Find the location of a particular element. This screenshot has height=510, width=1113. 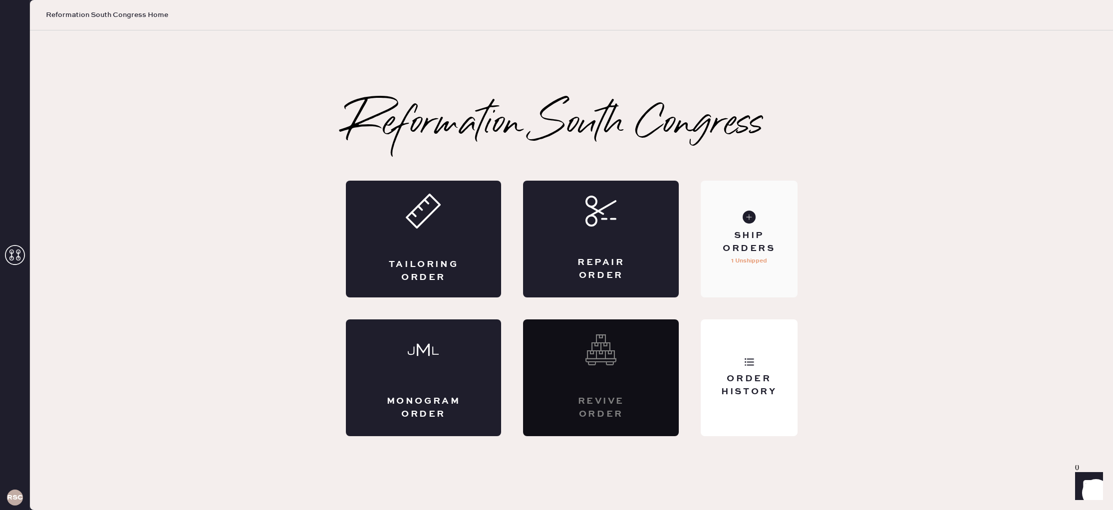

h3: RSCA is located at coordinates (15, 498).